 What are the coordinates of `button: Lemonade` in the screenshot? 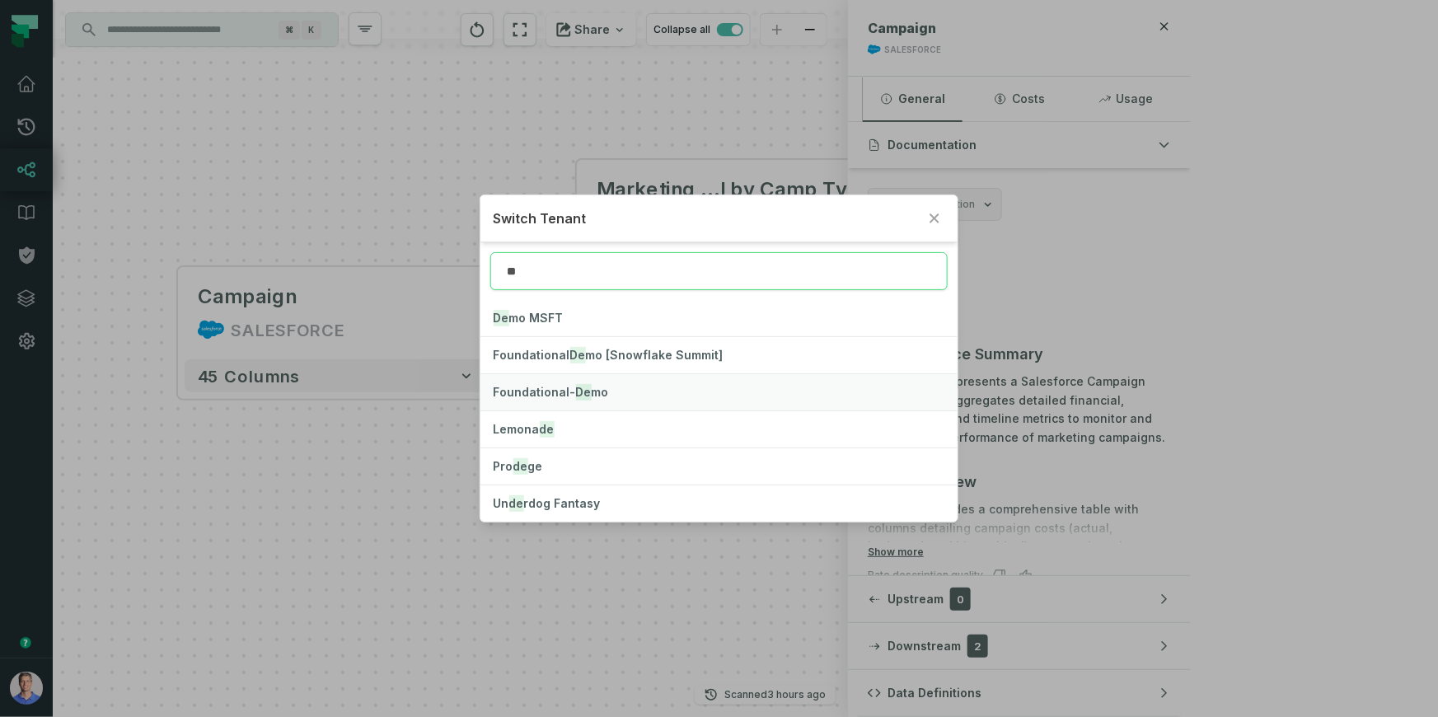 It's located at (719, 429).